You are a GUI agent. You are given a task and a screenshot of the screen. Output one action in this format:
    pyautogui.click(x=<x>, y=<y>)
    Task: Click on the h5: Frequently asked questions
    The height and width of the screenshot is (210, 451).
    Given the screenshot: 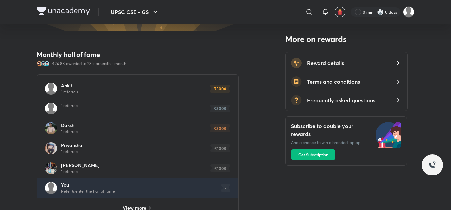 What is the action you would take?
    pyautogui.click(x=348, y=100)
    